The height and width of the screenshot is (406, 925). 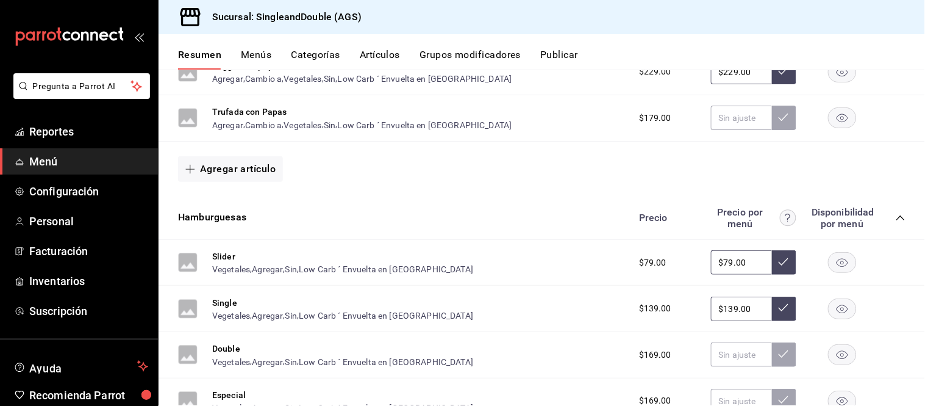 I want to click on button: Agregar artículo, so click(x=231, y=169).